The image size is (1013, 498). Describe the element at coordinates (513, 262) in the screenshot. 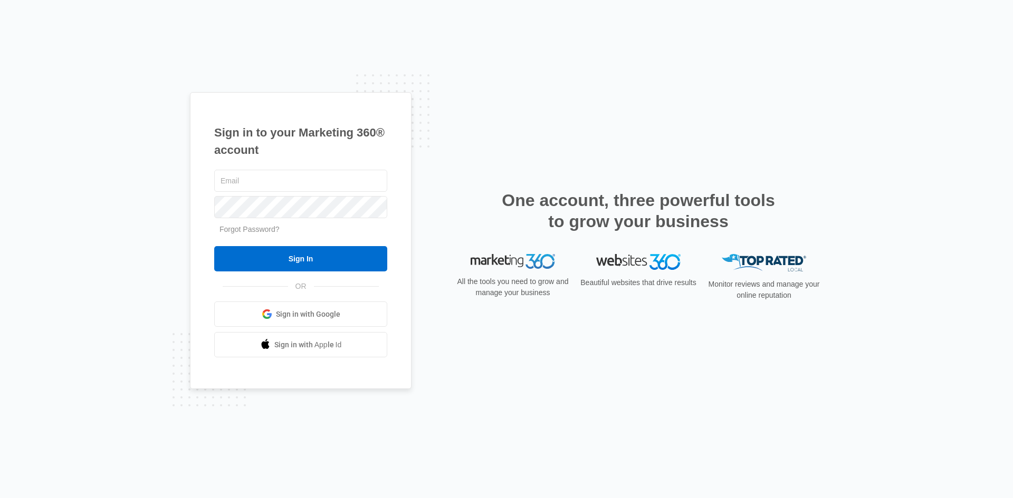

I see `img: Marketing 360` at that location.